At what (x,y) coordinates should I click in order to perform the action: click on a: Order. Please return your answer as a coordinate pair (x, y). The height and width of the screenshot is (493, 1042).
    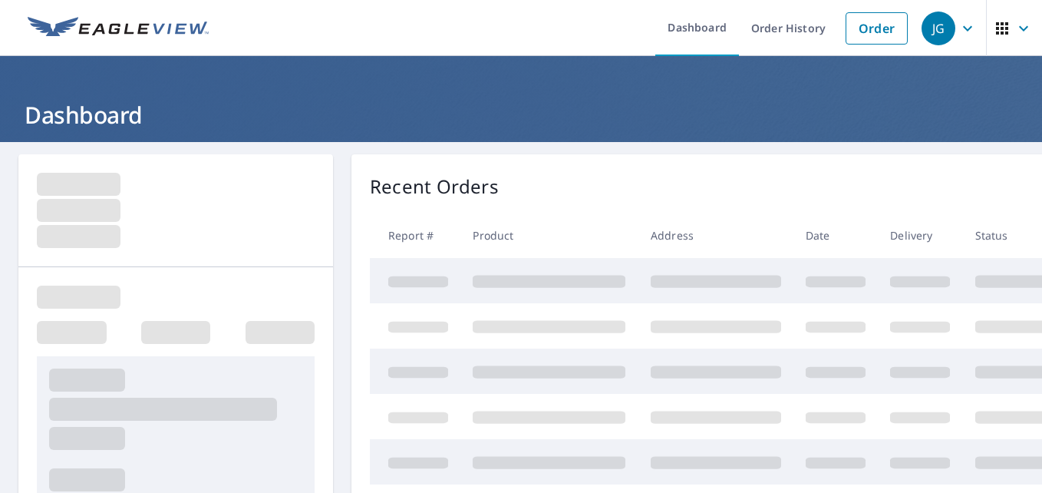
    Looking at the image, I should click on (877, 28).